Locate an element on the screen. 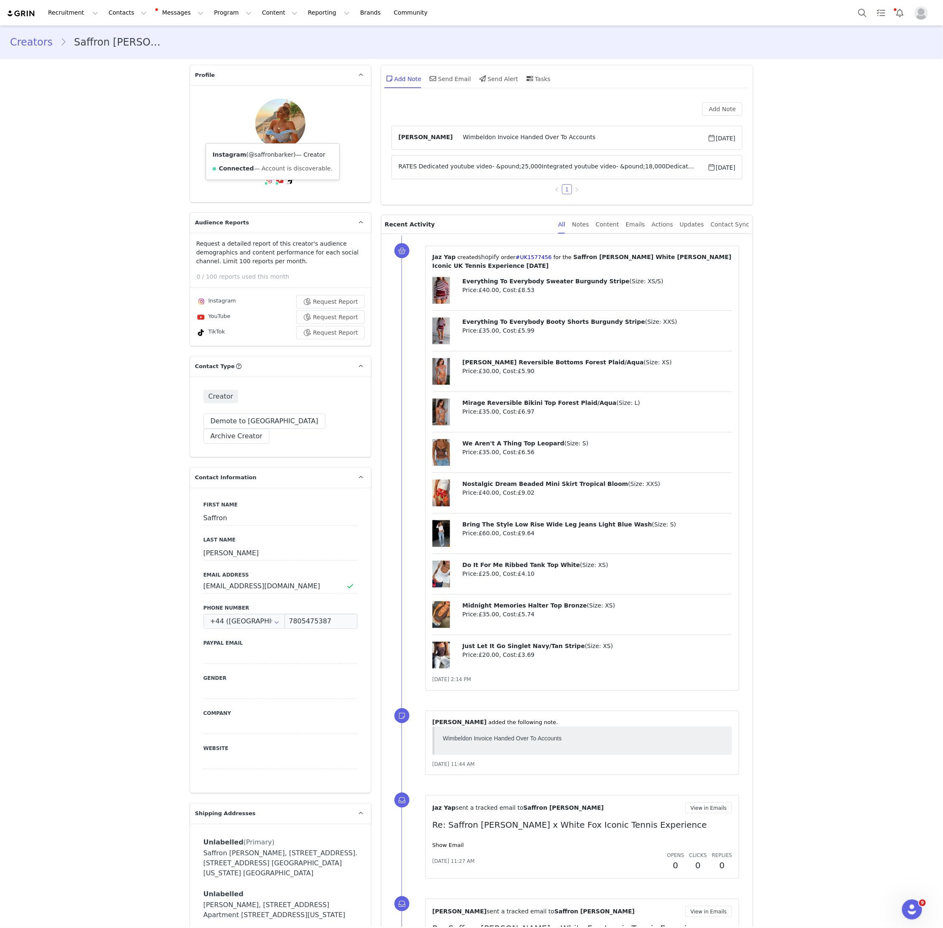 The width and height of the screenshot is (943, 928). span: Contact Information is located at coordinates (226, 477).